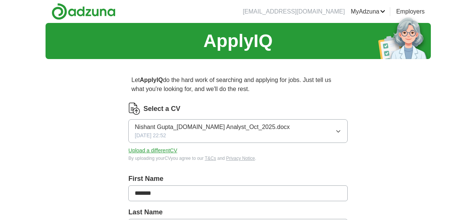  Describe the element at coordinates (240, 158) in the screenshot. I see `a: Privacy Notice` at that location.